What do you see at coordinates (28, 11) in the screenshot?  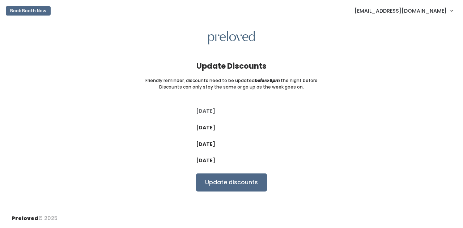 I see `button: Book Booth Now` at bounding box center [28, 11].